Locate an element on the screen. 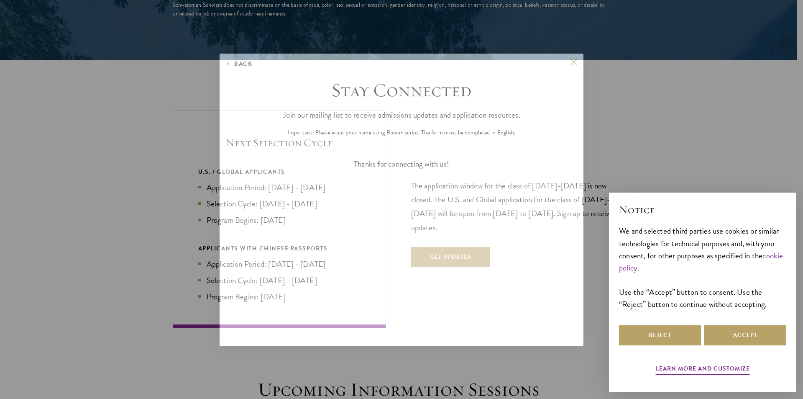  h2: Notice is located at coordinates (703, 210).